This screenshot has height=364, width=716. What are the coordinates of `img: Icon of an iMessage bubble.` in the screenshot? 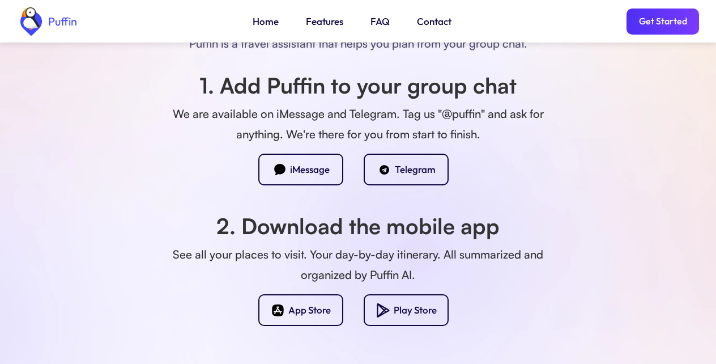 It's located at (279, 169).